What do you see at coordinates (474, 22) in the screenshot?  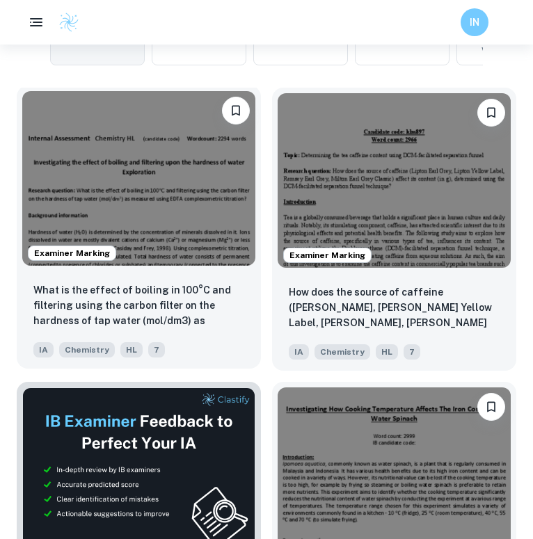 I see `h6: IN` at bounding box center [474, 22].